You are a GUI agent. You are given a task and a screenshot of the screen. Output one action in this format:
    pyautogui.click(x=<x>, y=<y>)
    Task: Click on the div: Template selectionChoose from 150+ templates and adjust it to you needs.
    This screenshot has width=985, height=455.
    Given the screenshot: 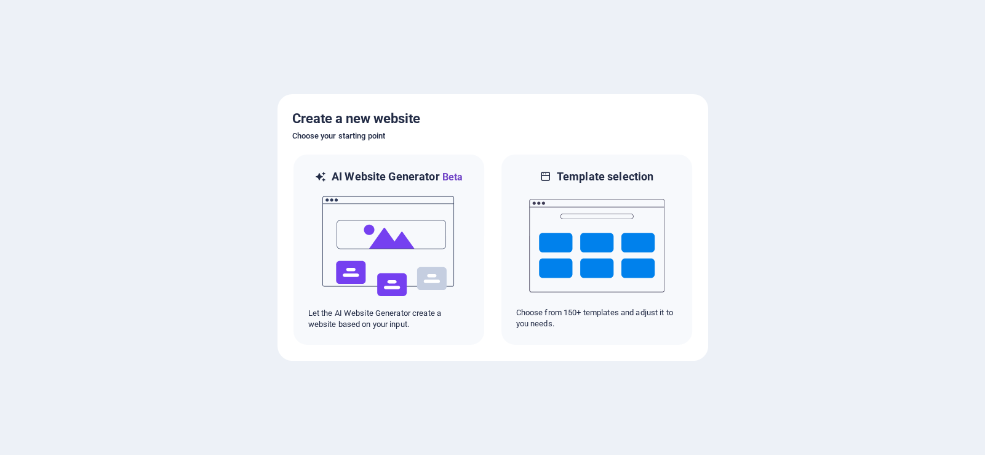 What is the action you would take?
    pyautogui.click(x=597, y=249)
    